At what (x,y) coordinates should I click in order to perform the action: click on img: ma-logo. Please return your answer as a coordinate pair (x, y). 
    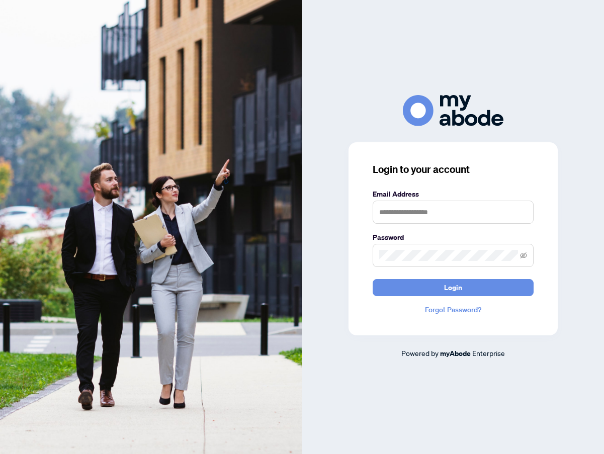
    Looking at the image, I should click on (453, 110).